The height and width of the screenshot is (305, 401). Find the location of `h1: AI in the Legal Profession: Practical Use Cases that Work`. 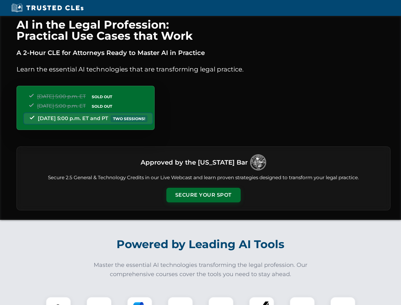

h1: AI in the Legal Profession: Practical Use Cases that Work is located at coordinates (204, 30).